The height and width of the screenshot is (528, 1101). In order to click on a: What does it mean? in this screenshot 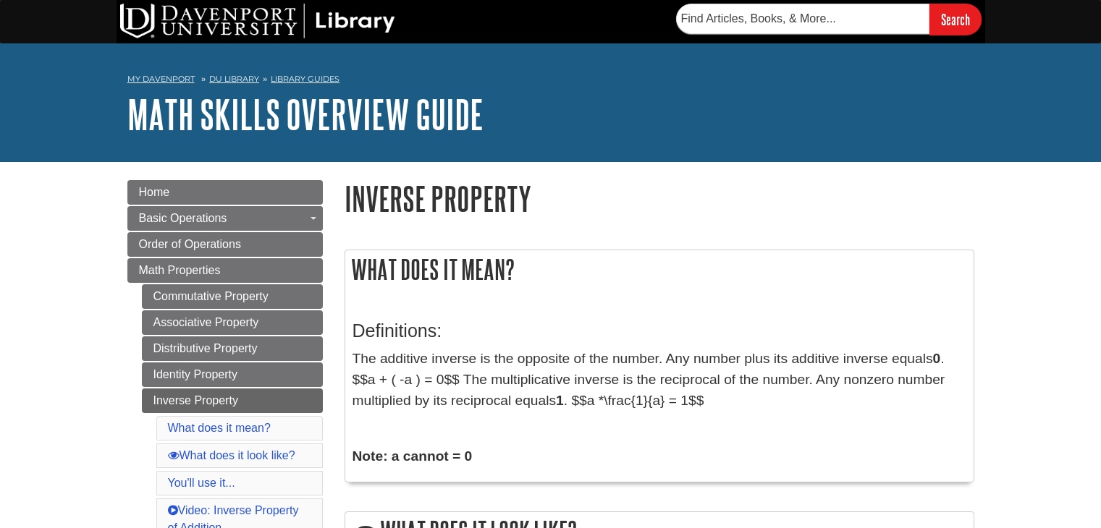, I will do `click(219, 428)`.